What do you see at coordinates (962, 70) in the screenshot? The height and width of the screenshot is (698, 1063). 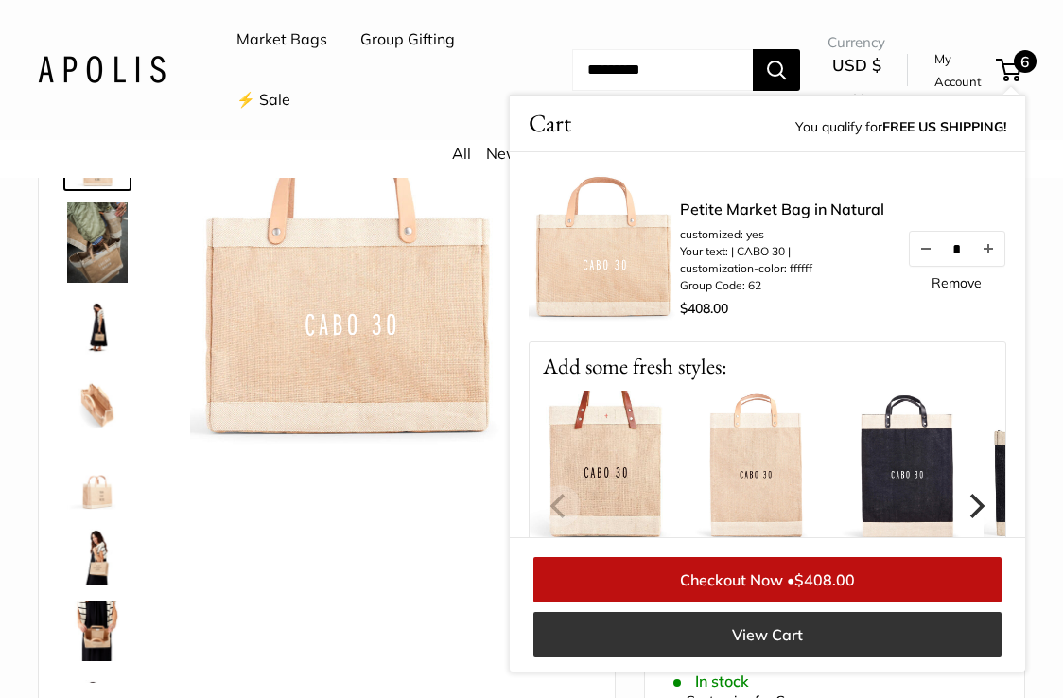 I see `a: My Account` at bounding box center [962, 70].